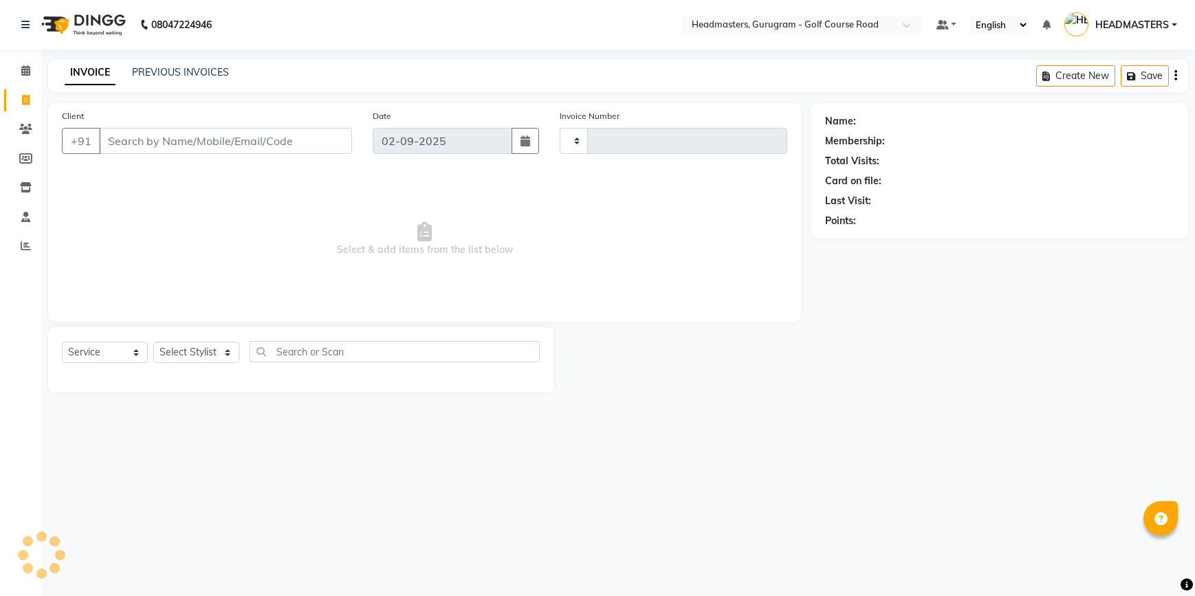 The height and width of the screenshot is (596, 1195). What do you see at coordinates (1075, 76) in the screenshot?
I see `button: Create New` at bounding box center [1075, 76].